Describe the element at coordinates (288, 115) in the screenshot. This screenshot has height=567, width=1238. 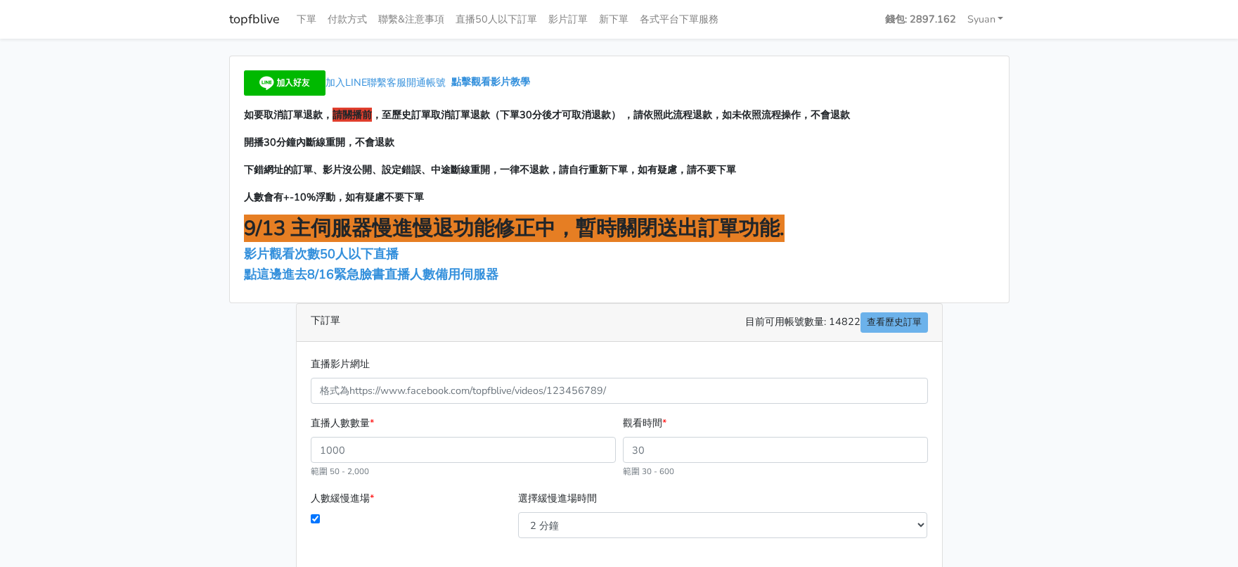
I see `span: 如要取消訂單退款，` at that location.